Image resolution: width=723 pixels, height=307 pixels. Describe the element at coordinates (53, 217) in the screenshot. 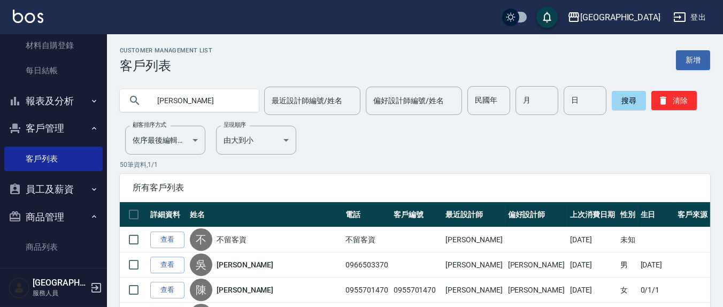

I see `button: 商品管理` at that location.